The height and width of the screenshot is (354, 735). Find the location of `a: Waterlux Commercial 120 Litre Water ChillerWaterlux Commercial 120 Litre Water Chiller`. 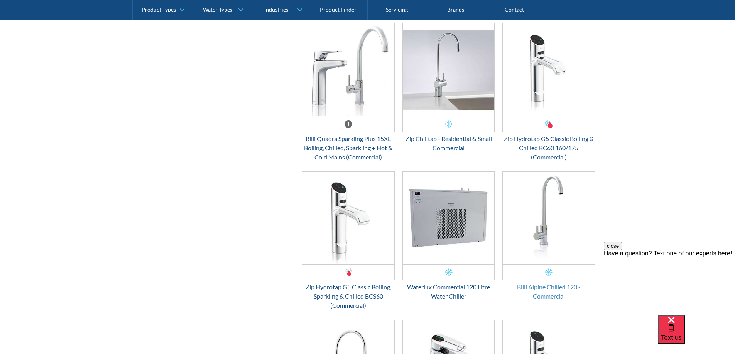

a: Waterlux Commercial 120 Litre Water ChillerWaterlux Commercial 120 Litre Water Chiller is located at coordinates (448, 236).